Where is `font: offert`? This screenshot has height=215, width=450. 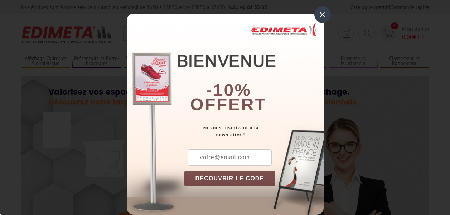 font: offert is located at coordinates (228, 104).